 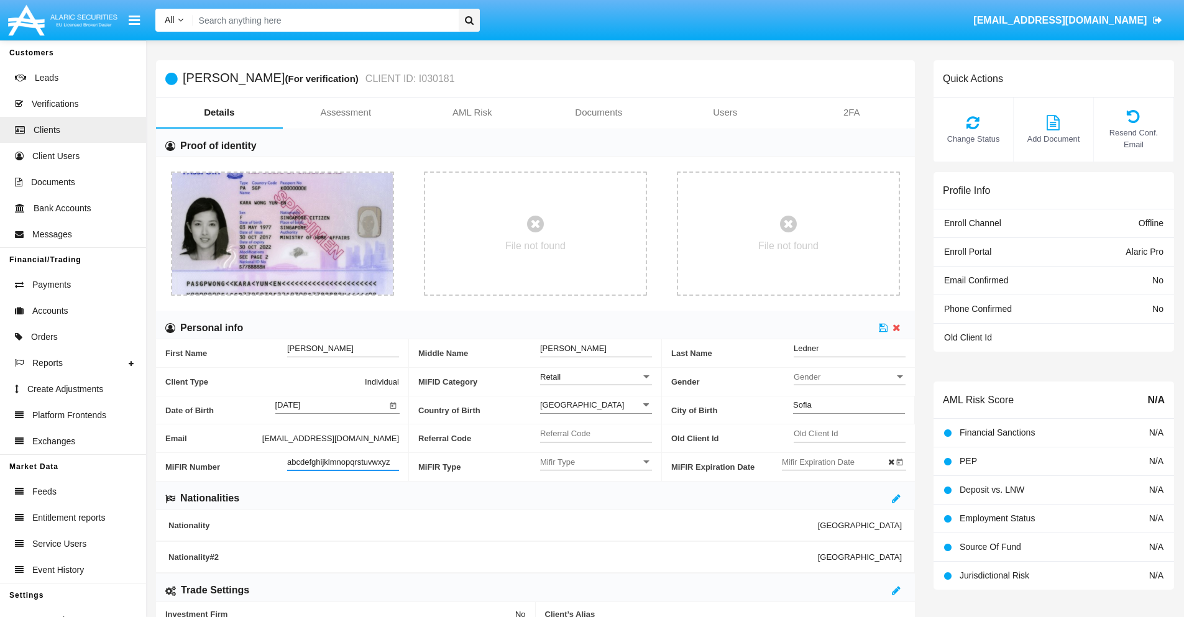 What do you see at coordinates (1053, 139) in the screenshot?
I see `span: Add Document` at bounding box center [1053, 139].